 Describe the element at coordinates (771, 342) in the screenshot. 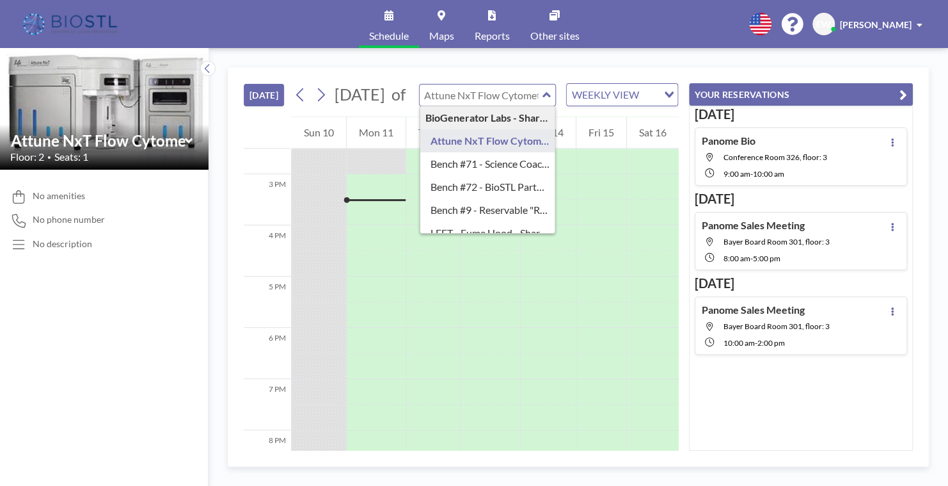

I see `span: 2:00 PM` at that location.